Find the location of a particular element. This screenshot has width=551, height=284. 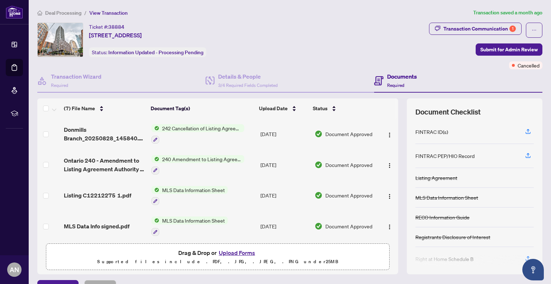

span: Cancelled is located at coordinates (528, 65).